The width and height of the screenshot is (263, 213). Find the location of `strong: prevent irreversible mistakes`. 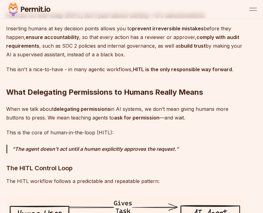

strong: prevent irreversible mistakes is located at coordinates (168, 28).